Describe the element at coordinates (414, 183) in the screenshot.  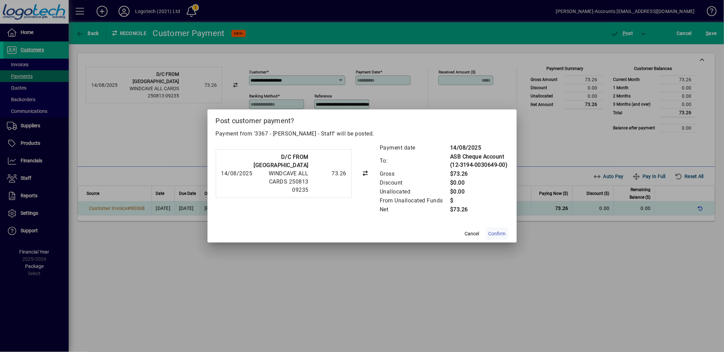
I see `td: Discount` at that location.